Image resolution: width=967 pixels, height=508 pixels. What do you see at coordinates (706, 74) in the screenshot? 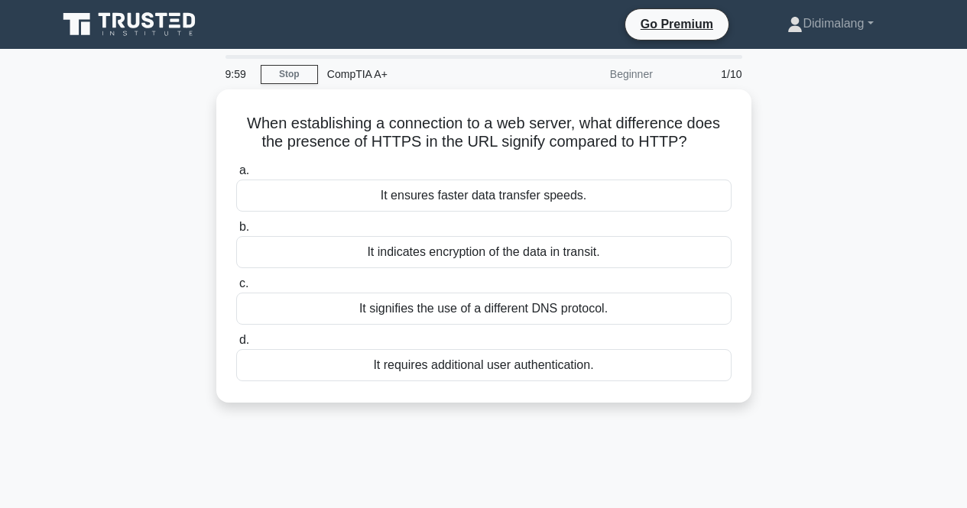
I see `div: 1/10` at bounding box center [706, 74].